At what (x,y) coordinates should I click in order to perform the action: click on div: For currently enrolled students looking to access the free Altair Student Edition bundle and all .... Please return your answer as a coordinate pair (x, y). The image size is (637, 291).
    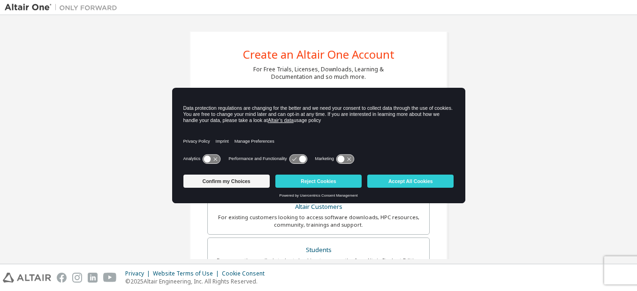
    Looking at the image, I should click on (319, 264).